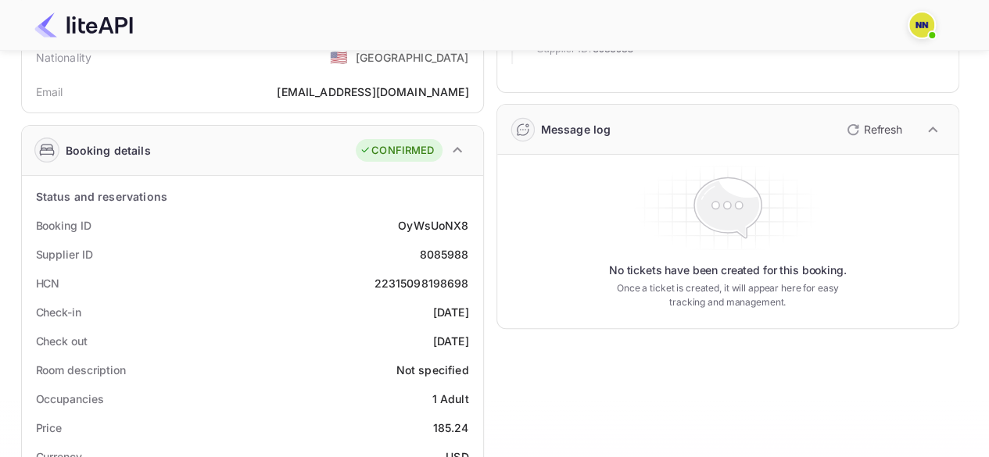 This screenshot has width=989, height=457. I want to click on div: Check-in, so click(59, 312).